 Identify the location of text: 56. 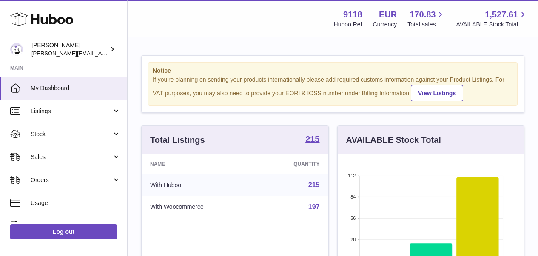
(353, 218).